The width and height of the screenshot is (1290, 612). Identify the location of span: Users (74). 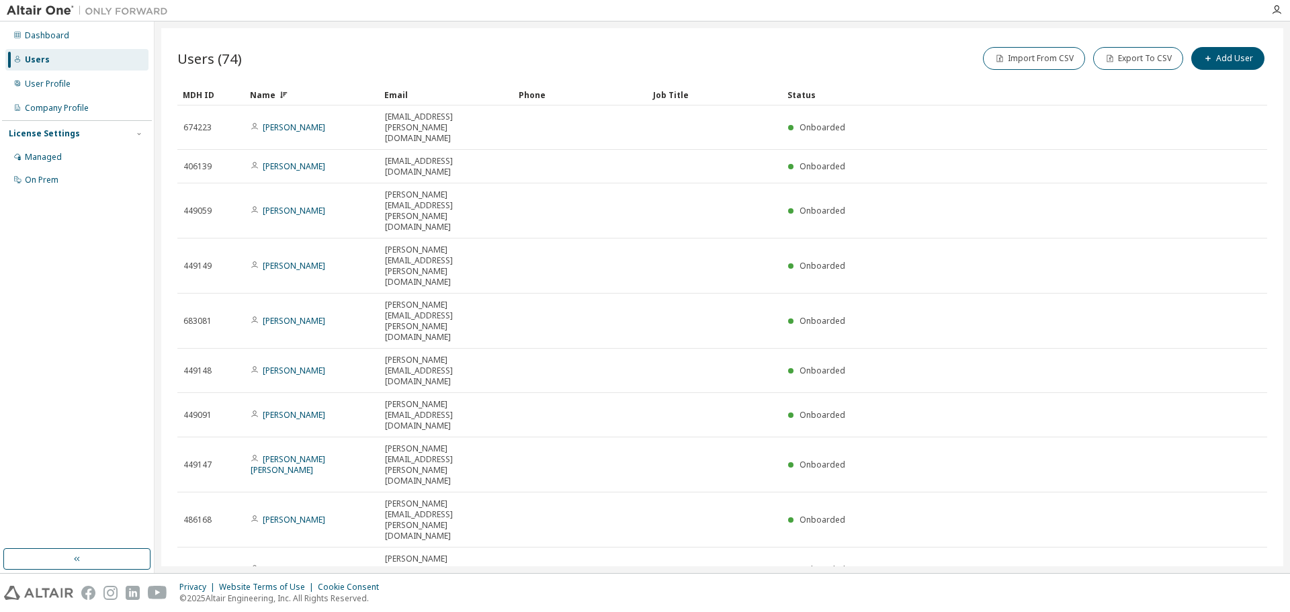
(210, 58).